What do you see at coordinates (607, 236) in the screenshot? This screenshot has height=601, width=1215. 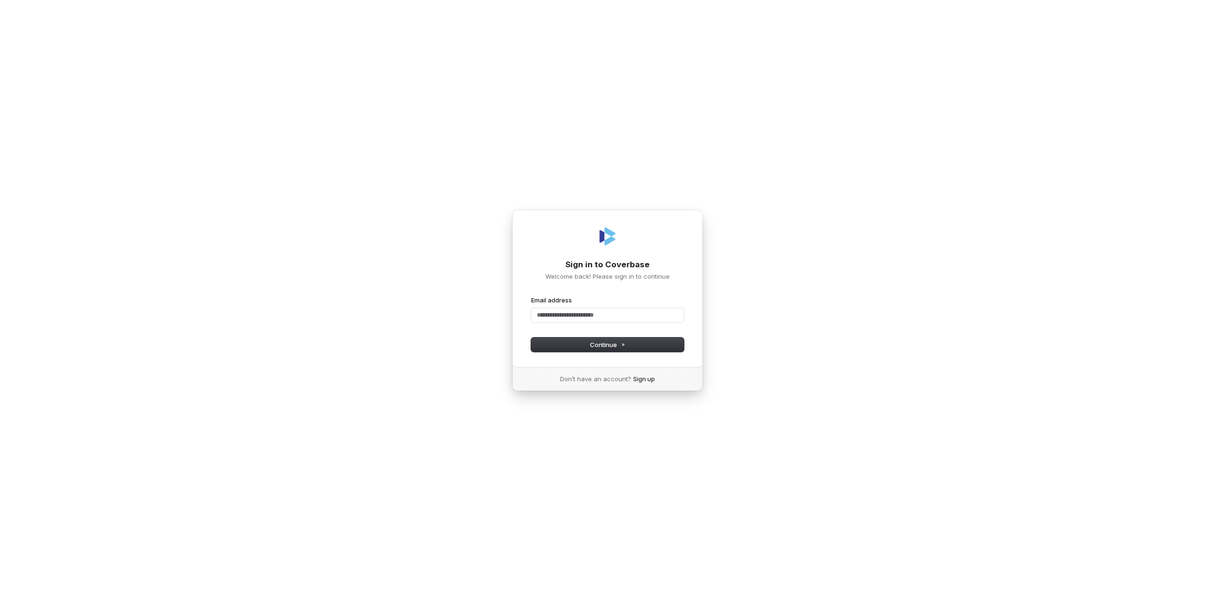 I see `img: Coverbase` at bounding box center [607, 236].